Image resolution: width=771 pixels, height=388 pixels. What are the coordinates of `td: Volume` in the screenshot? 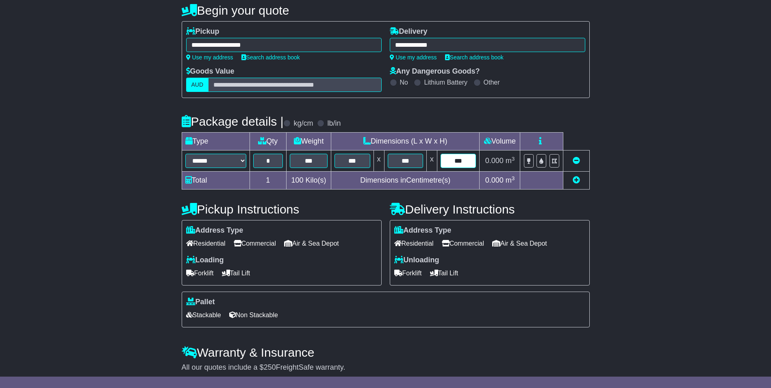 It's located at (500, 141).